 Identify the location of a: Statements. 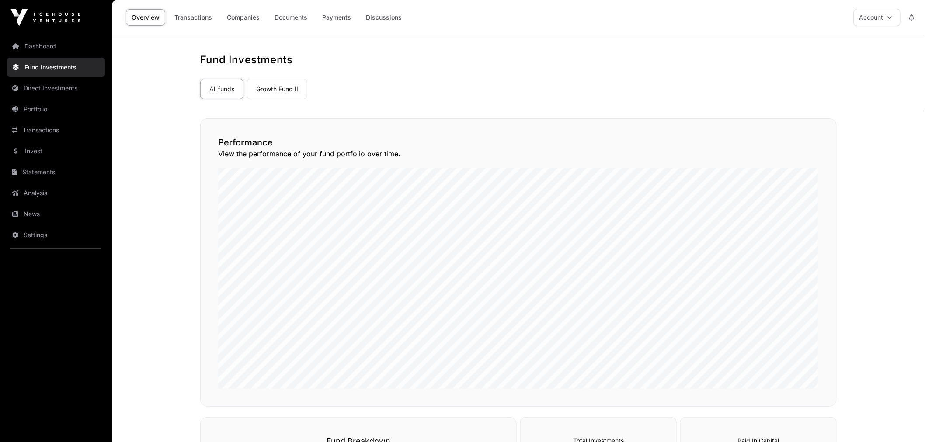
(56, 172).